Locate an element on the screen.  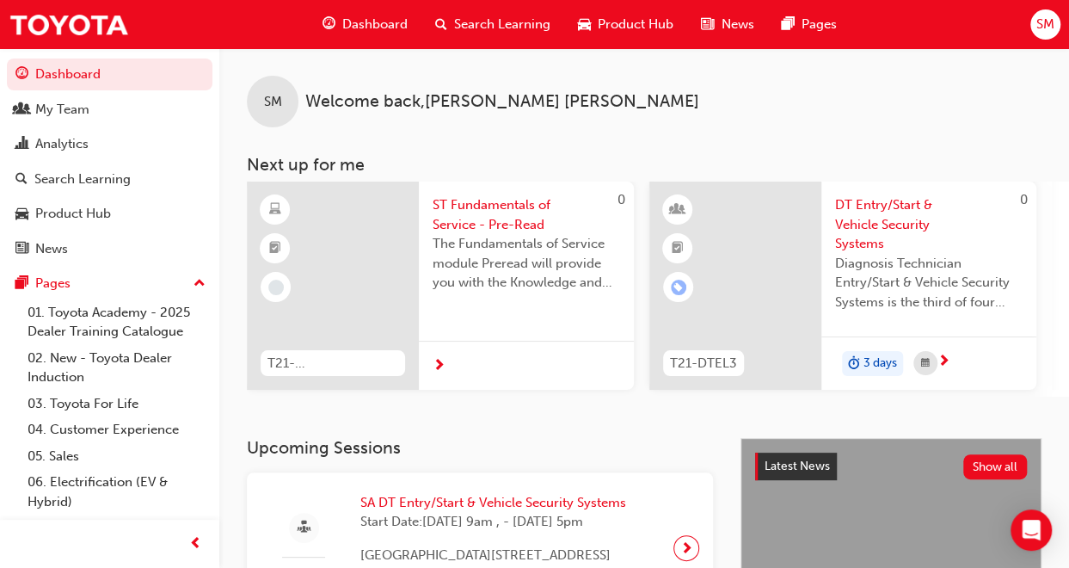
button: Show all is located at coordinates (995, 466).